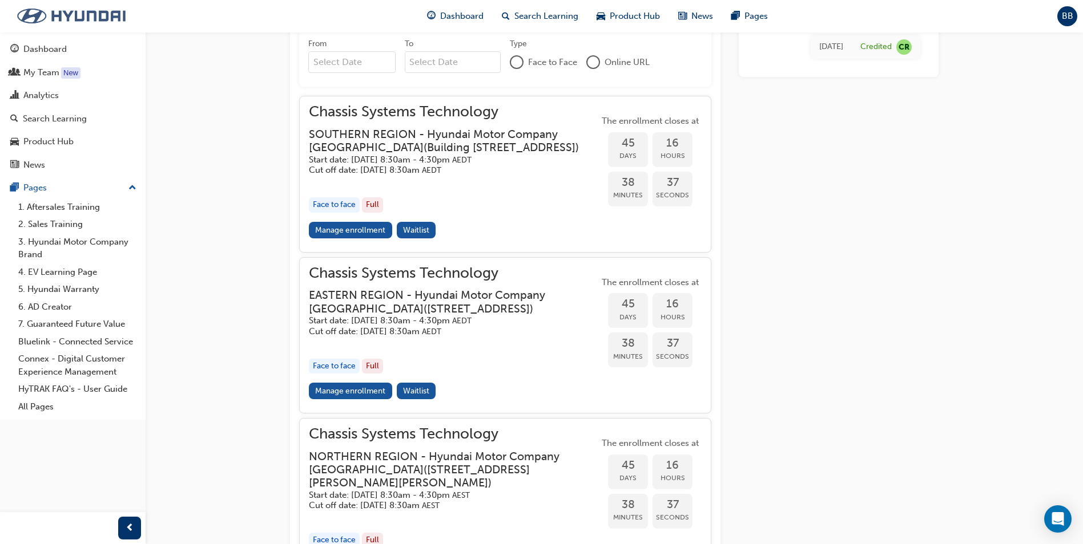  I want to click on button: BB, so click(1067, 16).